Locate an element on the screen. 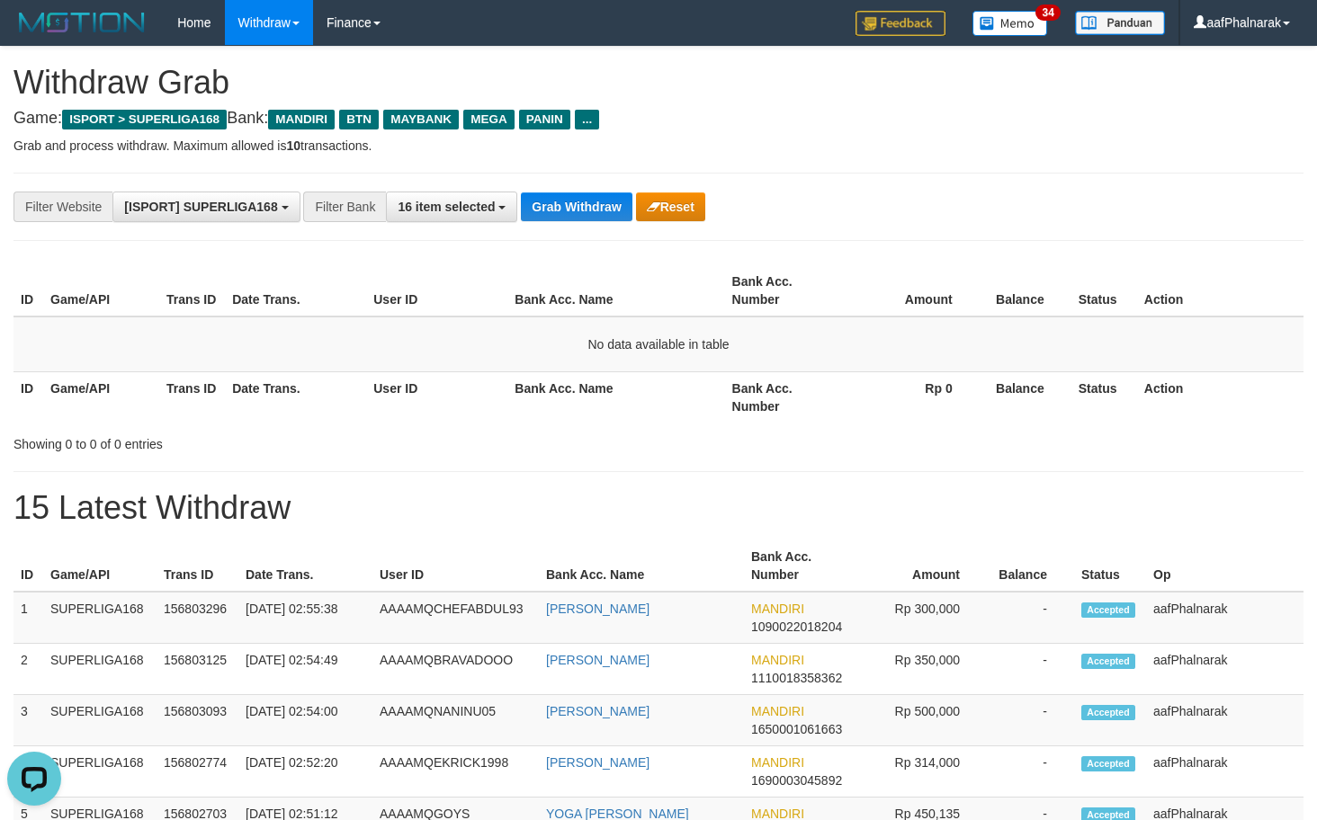 This screenshot has height=820, width=1317. td: 156803296 is located at coordinates (197, 618).